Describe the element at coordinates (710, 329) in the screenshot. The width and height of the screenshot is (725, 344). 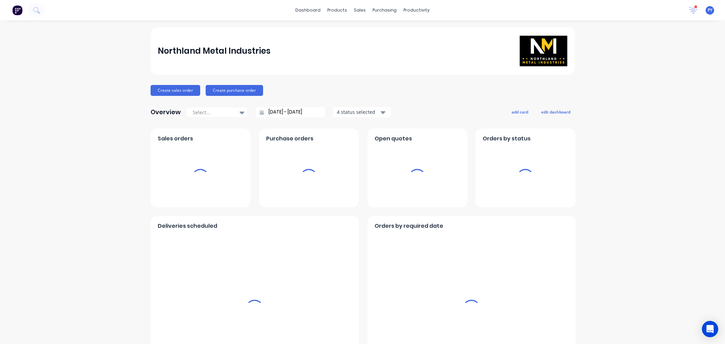
I see `div: Open Intercom Messenger` at that location.